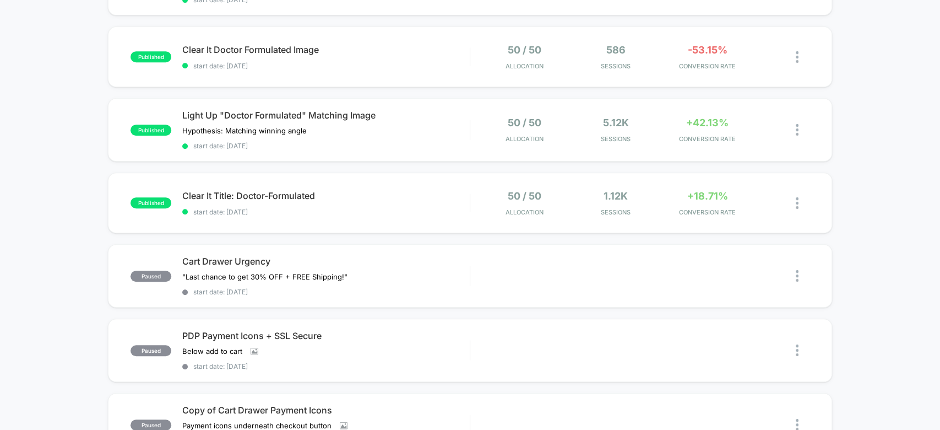 This screenshot has height=430, width=940. What do you see at coordinates (212, 351) in the screenshot?
I see `span: Below add to cart` at bounding box center [212, 351].